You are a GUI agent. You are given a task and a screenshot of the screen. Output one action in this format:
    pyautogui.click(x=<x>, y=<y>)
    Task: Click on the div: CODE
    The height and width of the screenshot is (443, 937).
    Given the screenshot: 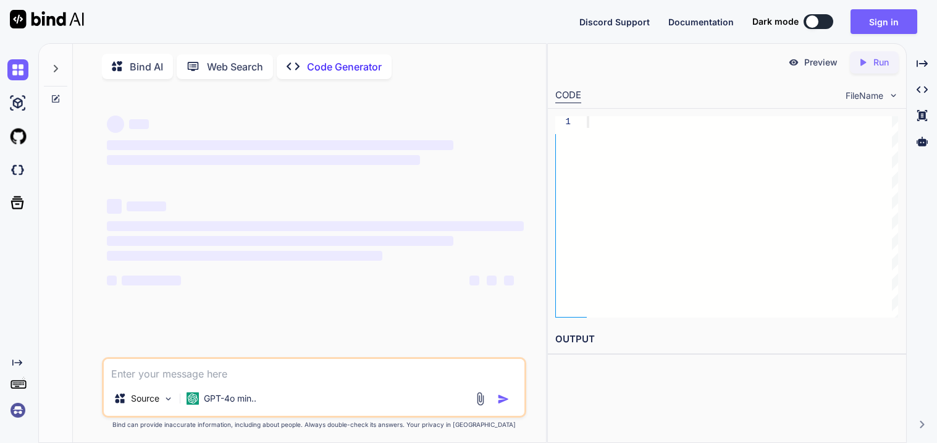 What is the action you would take?
    pyautogui.click(x=568, y=96)
    